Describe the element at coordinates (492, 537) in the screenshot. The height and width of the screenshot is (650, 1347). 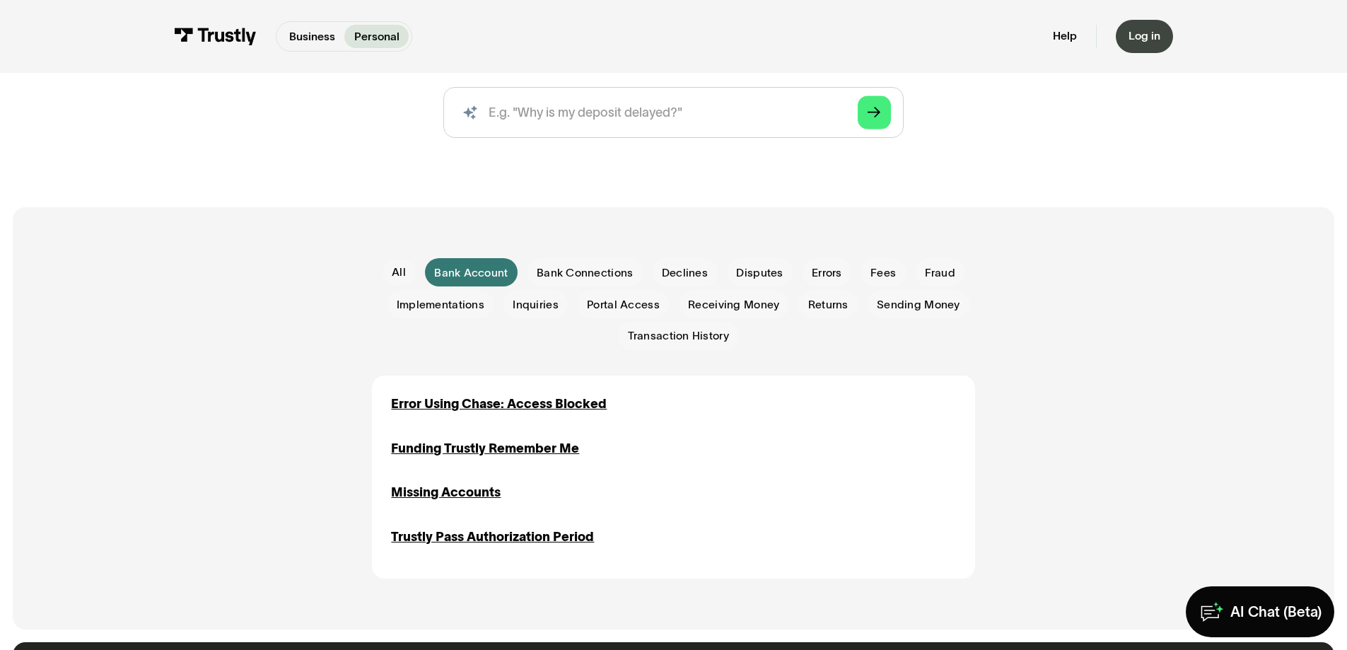
I see `a: Trustly Pass Authorization Period` at that location.